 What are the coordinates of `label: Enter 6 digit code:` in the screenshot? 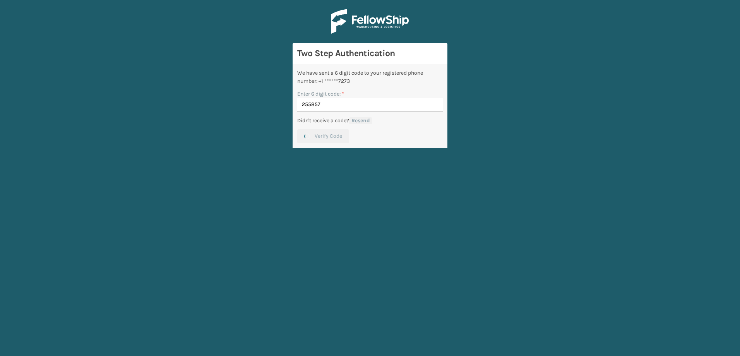 It's located at (320, 94).